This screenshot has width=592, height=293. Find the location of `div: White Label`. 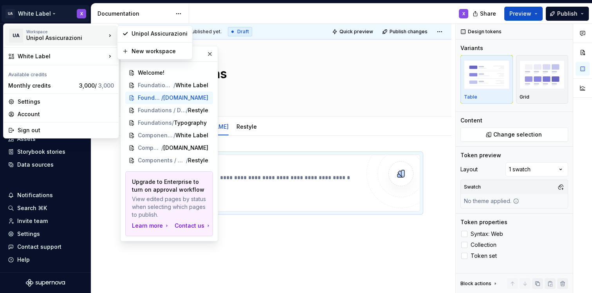

div: White Label is located at coordinates (62, 56).